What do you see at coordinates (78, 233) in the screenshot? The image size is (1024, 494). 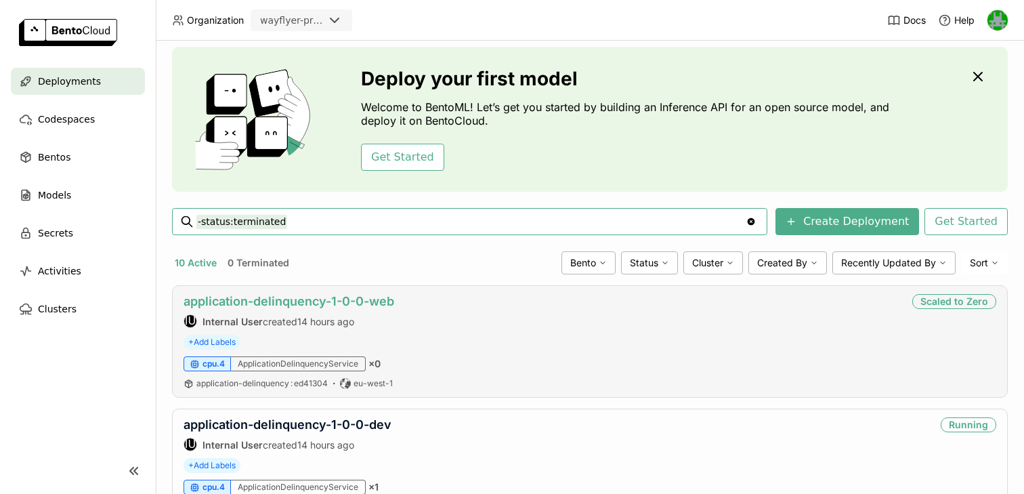 I see `a: Secrets` at bounding box center [78, 233].